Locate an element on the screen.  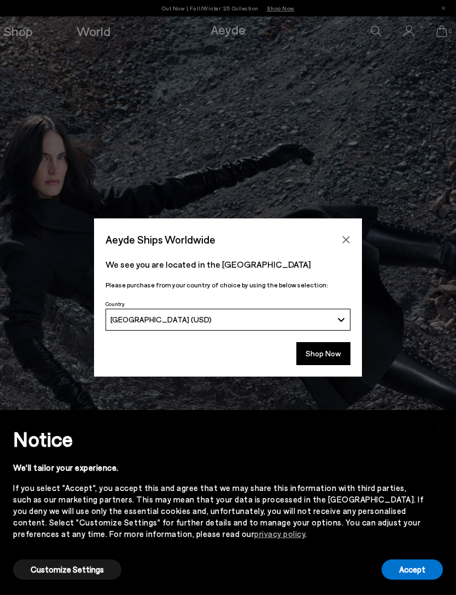
button: Close is located at coordinates (346, 240).